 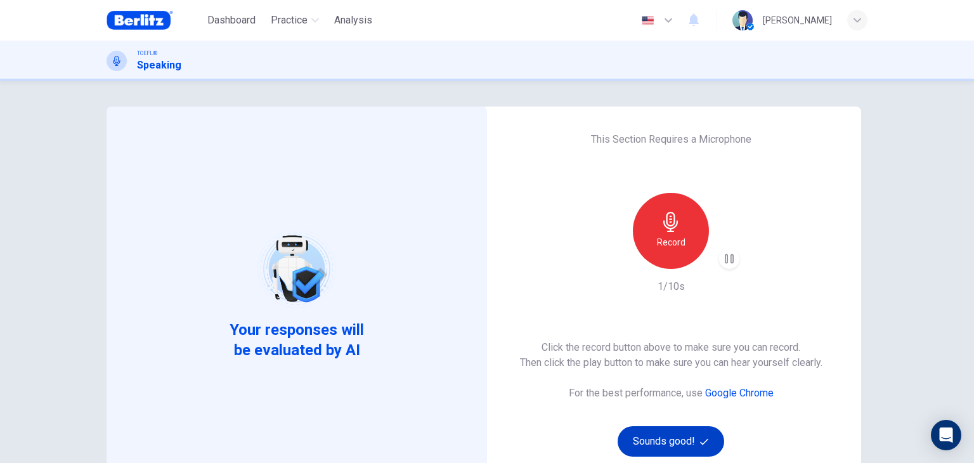 What do you see at coordinates (353, 20) in the screenshot?
I see `a: Analysis` at bounding box center [353, 20].